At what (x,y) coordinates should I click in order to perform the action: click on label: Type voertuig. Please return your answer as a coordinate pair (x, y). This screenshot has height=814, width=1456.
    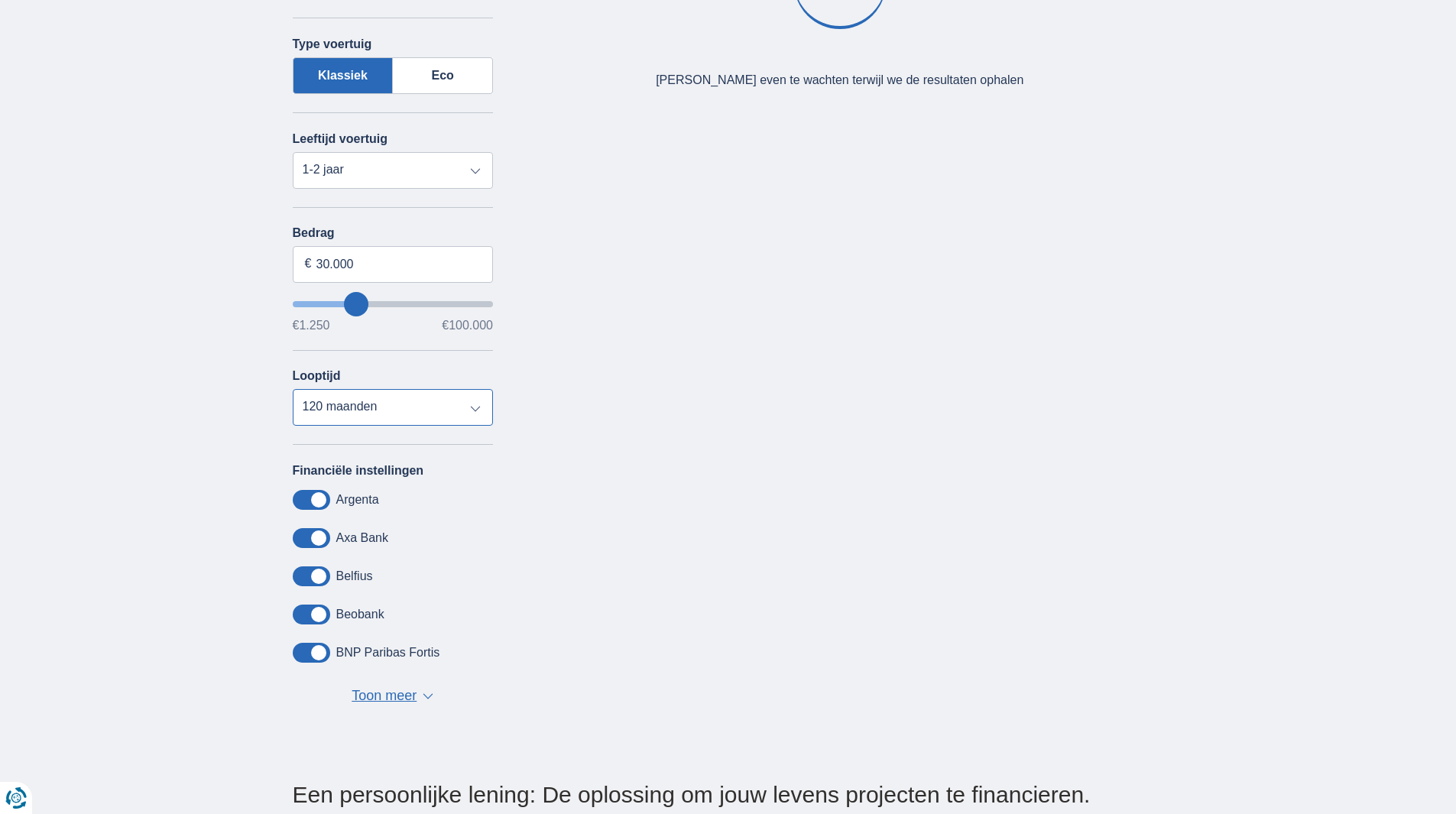
    Looking at the image, I should click on (332, 44).